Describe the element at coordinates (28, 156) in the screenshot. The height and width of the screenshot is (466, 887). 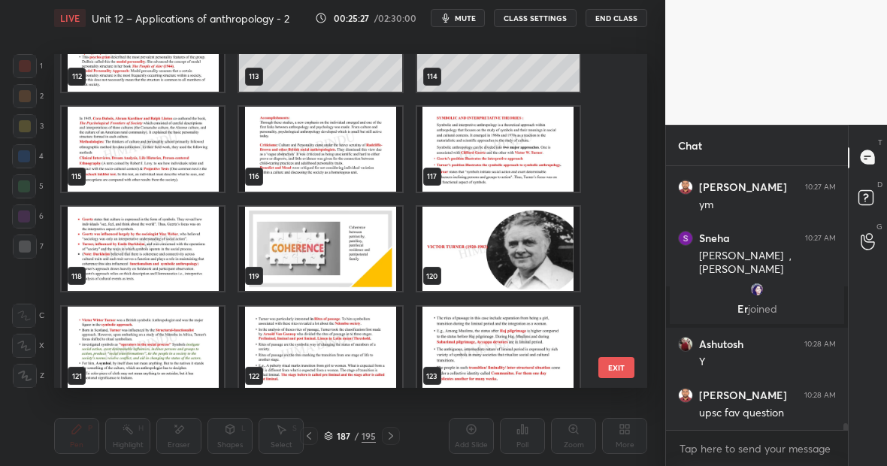
I see `div: 4` at that location.